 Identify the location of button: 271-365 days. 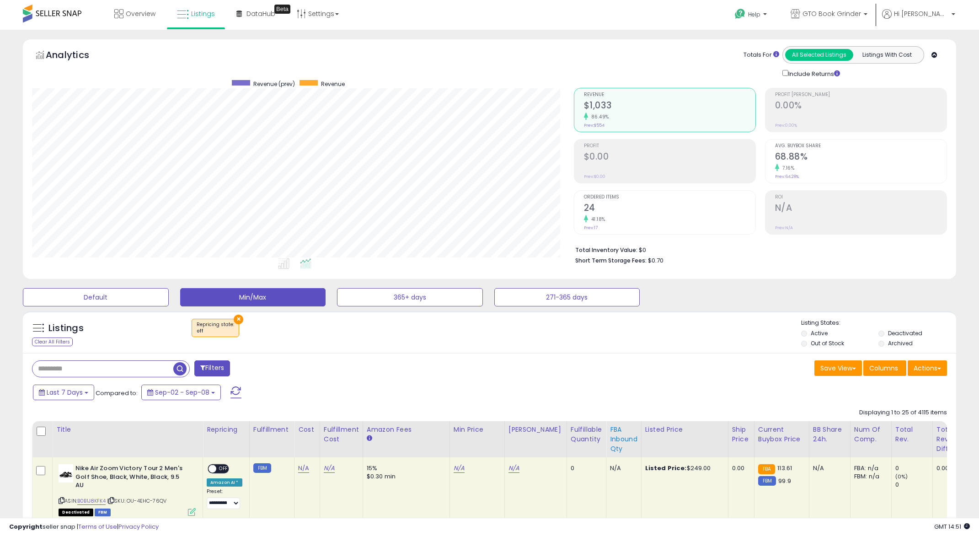
(567, 297).